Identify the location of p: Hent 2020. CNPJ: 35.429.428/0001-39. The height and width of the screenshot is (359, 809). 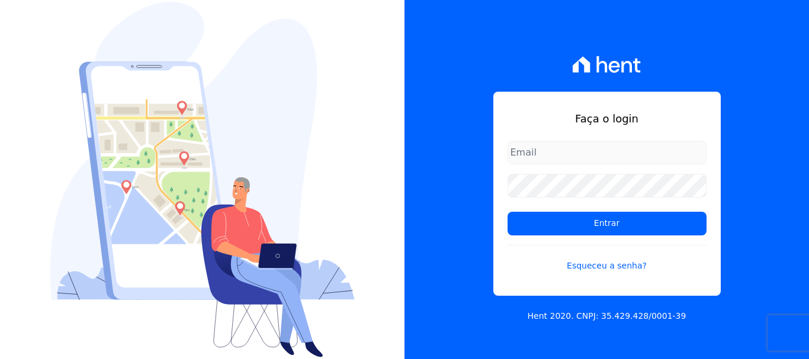
(607, 316).